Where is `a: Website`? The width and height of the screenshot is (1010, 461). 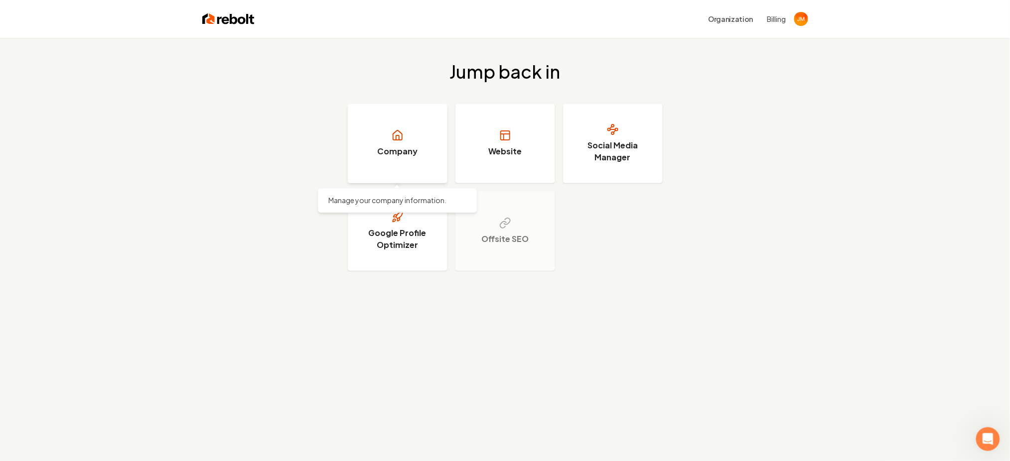 a: Website is located at coordinates (505, 144).